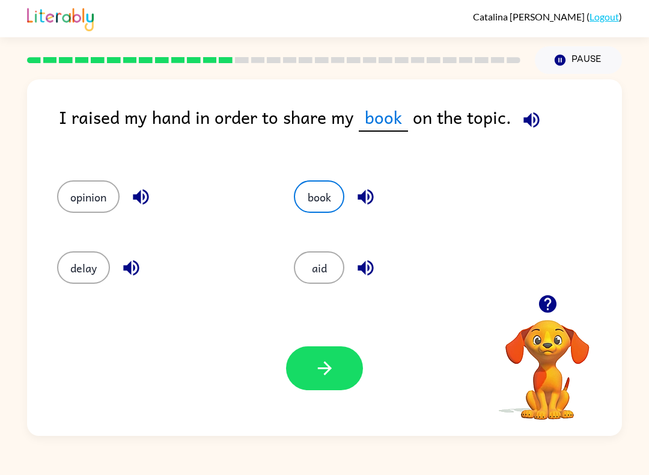  Describe the element at coordinates (88, 197) in the screenshot. I see `button: opinion` at that location.